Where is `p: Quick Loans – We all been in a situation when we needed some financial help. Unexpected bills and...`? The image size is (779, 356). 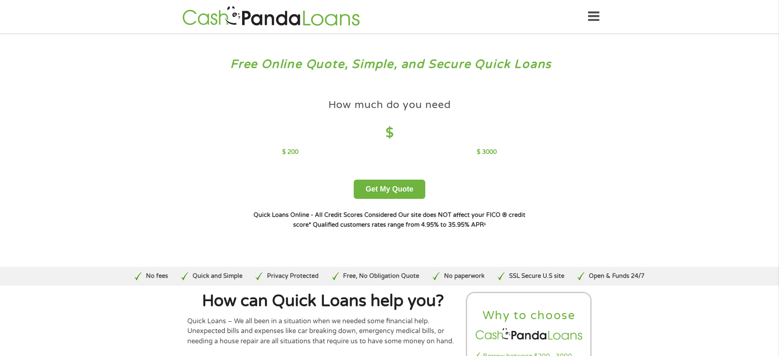 p: Quick Loans – We all been in a situation when we needed some financial help. Unexpected bills and... is located at coordinates (323, 331).